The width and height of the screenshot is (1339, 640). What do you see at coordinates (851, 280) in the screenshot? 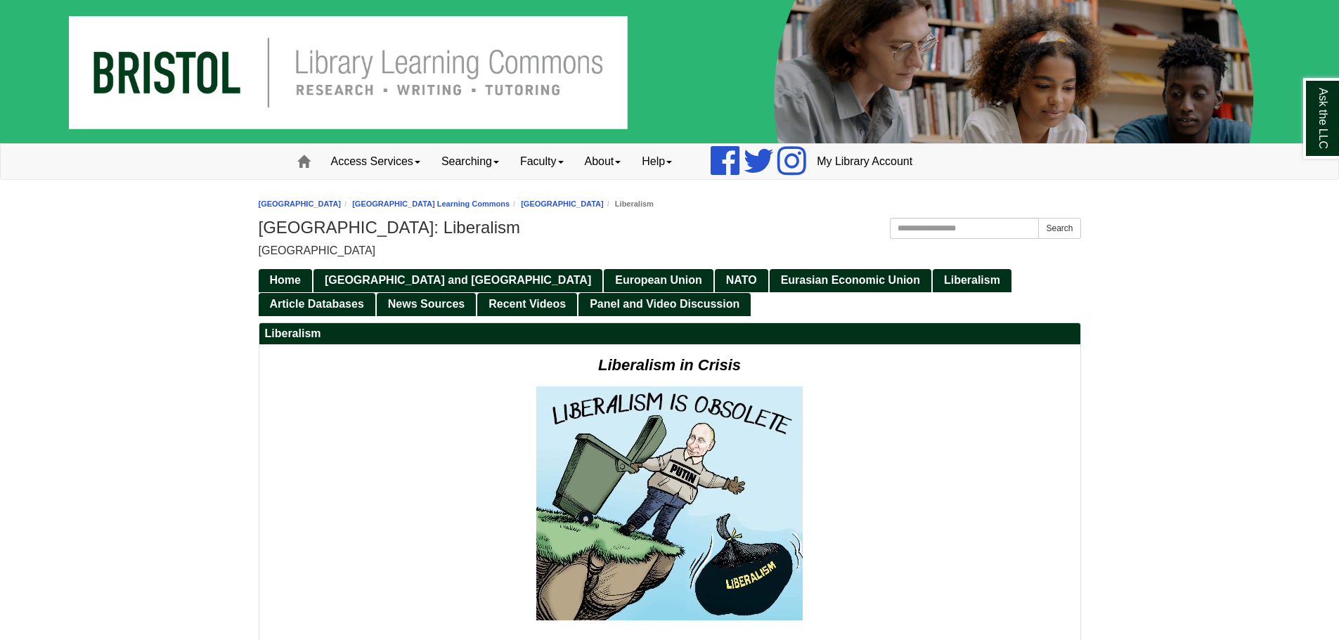
I see `span: Eurasian Economic Union` at bounding box center [851, 280].